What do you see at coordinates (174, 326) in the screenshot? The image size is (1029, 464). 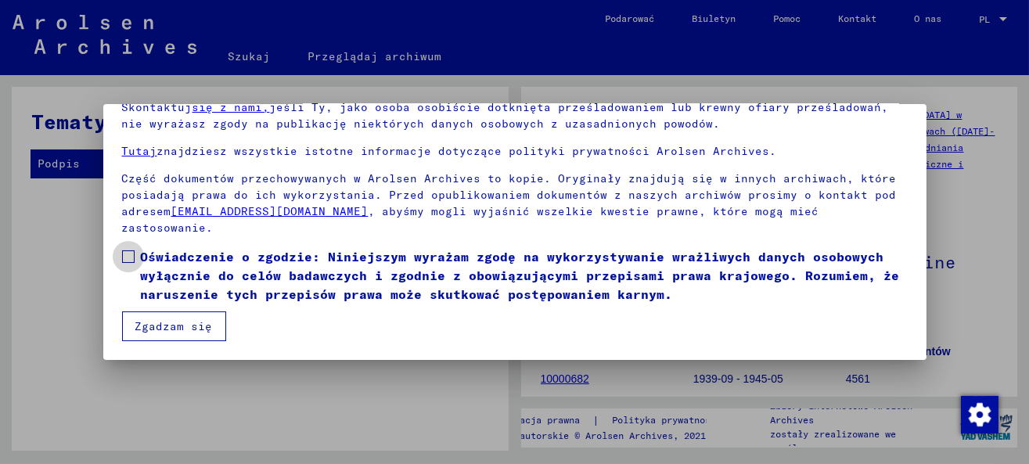 I see `button: Zgadzam się` at bounding box center [174, 326].